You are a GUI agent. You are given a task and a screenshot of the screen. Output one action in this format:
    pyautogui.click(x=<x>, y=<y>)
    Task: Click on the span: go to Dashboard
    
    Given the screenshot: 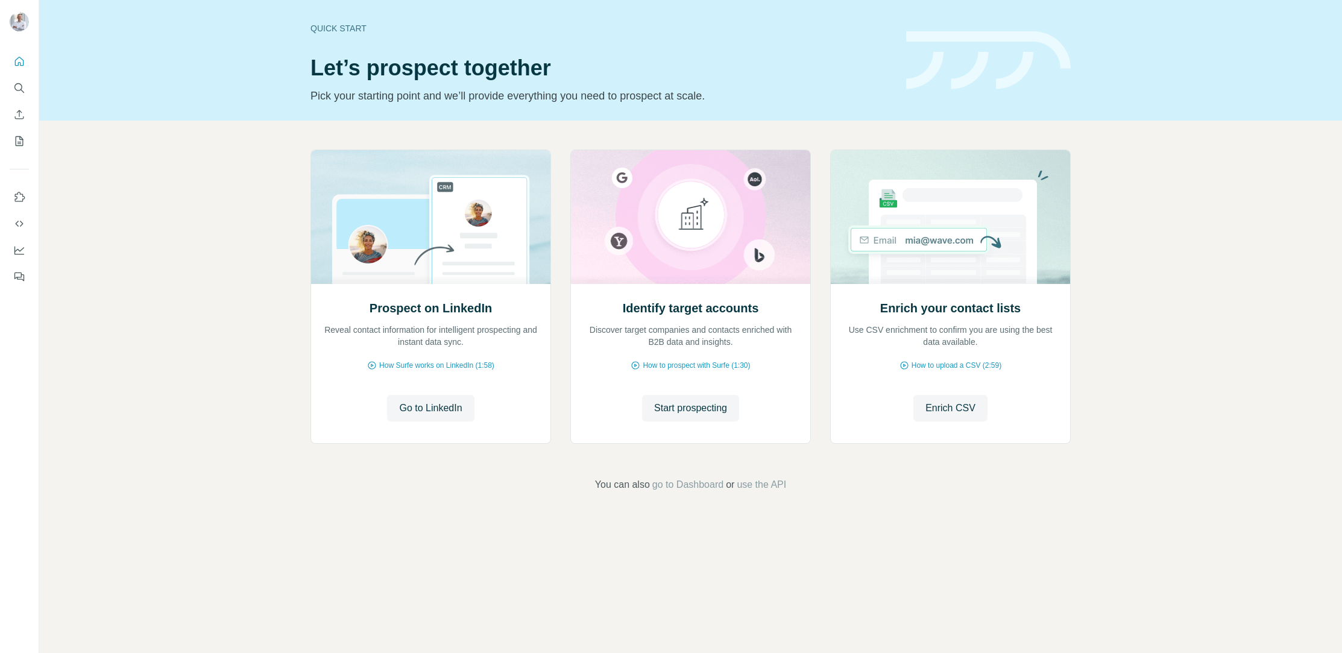 What is the action you would take?
    pyautogui.click(x=688, y=485)
    